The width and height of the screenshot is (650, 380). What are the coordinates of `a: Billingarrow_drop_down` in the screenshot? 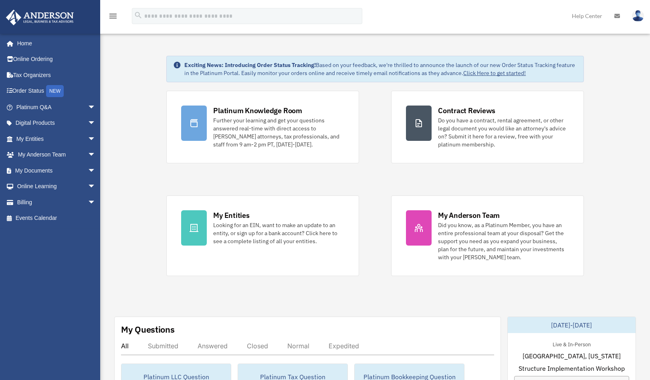 It's located at (57, 202).